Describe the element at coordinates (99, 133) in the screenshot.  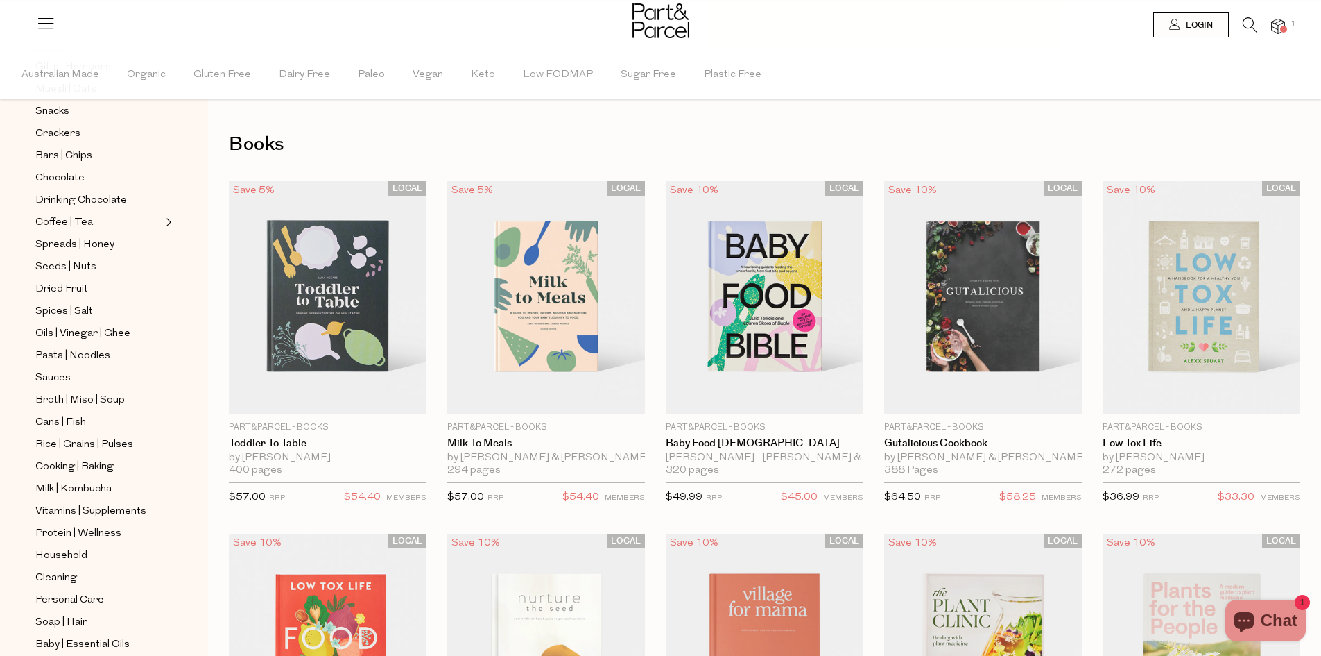
I see `a: Crackers` at that location.